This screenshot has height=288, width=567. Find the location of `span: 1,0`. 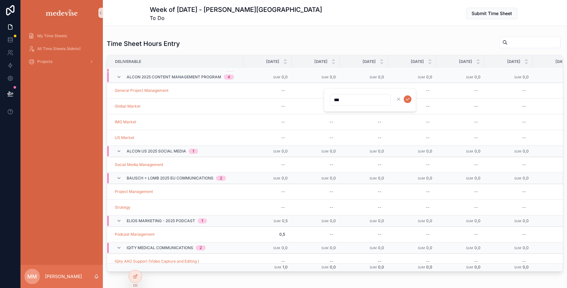

span: 1,0 is located at coordinates (285, 267).